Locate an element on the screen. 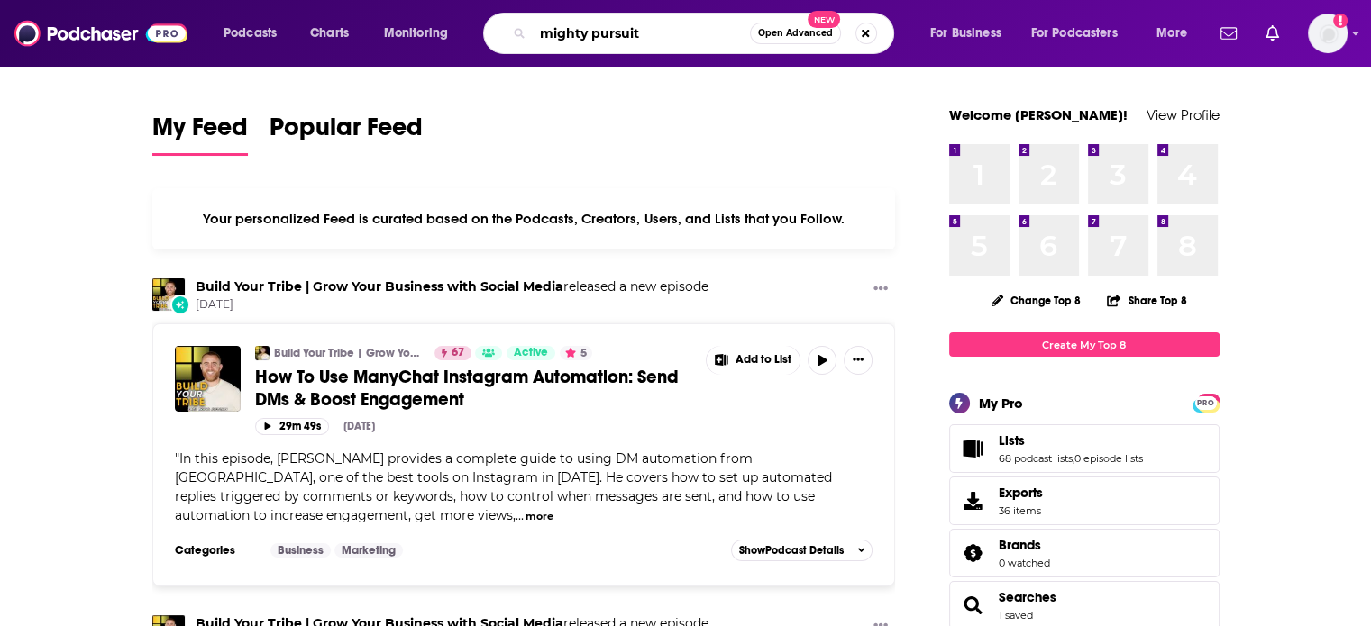  span: For Business is located at coordinates (965, 33).